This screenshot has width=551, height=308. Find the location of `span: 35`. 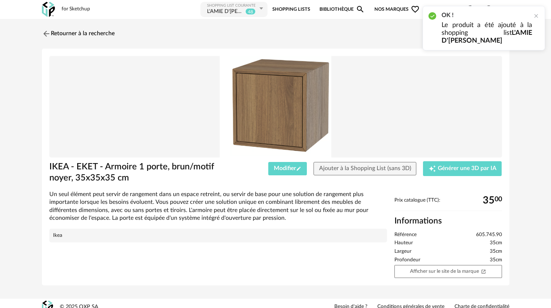

span: 35 is located at coordinates (489, 201).